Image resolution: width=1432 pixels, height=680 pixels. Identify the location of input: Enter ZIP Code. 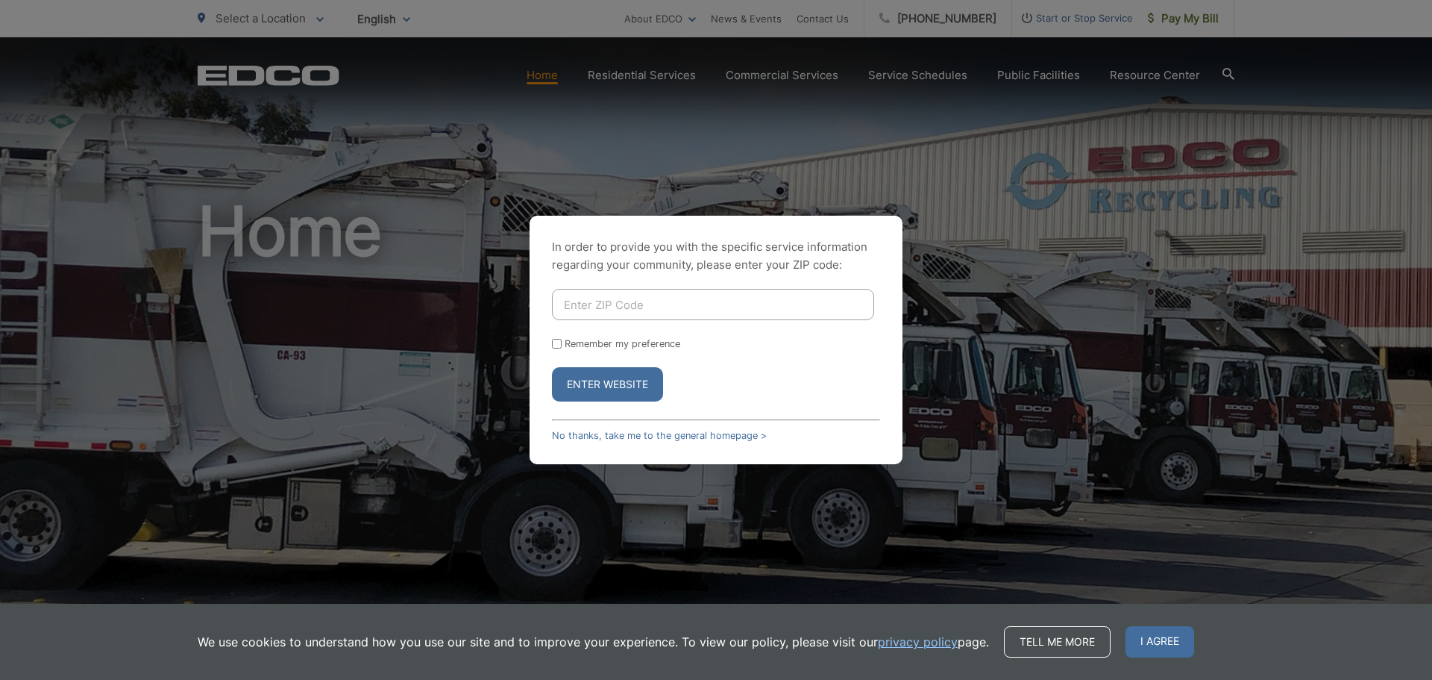
(713, 304).